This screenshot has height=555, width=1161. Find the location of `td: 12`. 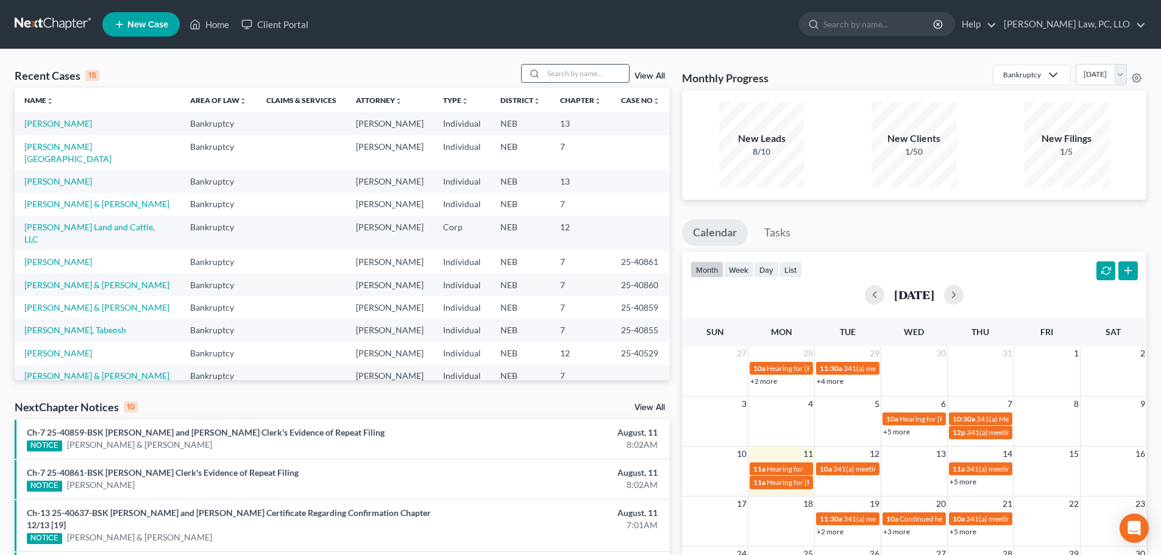

td: 12 is located at coordinates (581, 233).